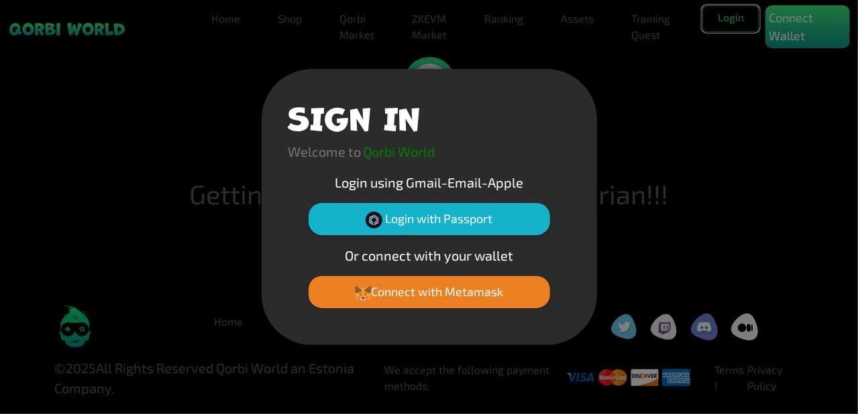  What do you see at coordinates (429, 255) in the screenshot?
I see `p: Or connect with your wallet` at bounding box center [429, 255].